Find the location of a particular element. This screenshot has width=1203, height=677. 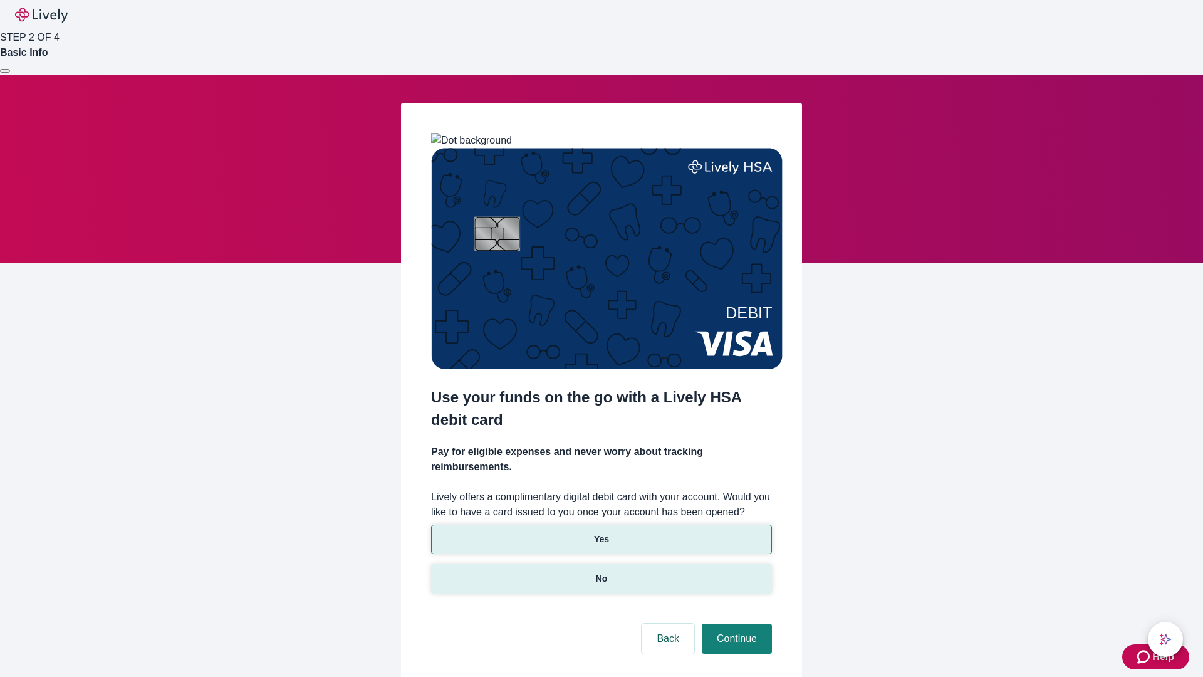

svg: Zendesk support icon is located at coordinates (1145, 657).